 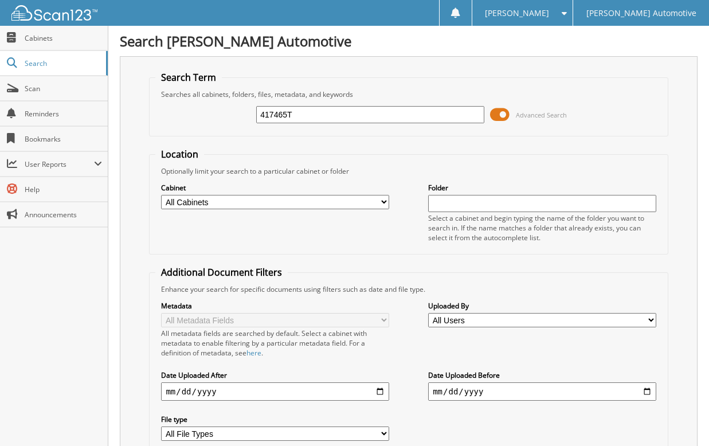 What do you see at coordinates (63, 139) in the screenshot?
I see `span: Bookmarks` at bounding box center [63, 139].